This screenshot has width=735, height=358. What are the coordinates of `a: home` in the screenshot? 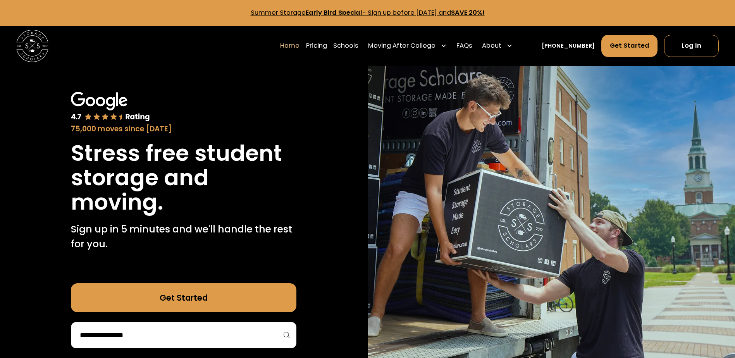 It's located at (32, 46).